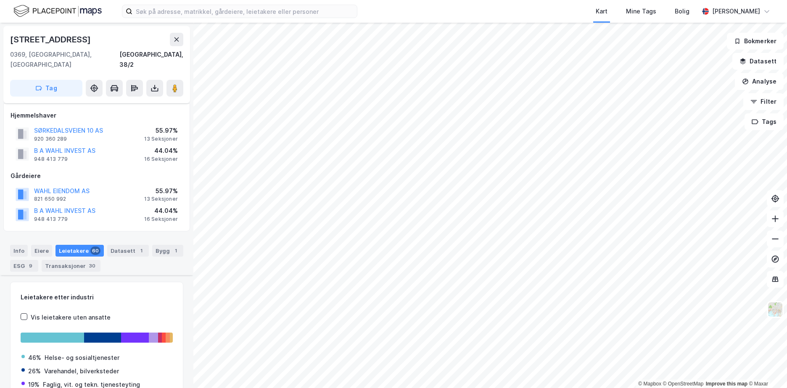 The image size is (787, 388). I want to click on button: Tags, so click(764, 122).